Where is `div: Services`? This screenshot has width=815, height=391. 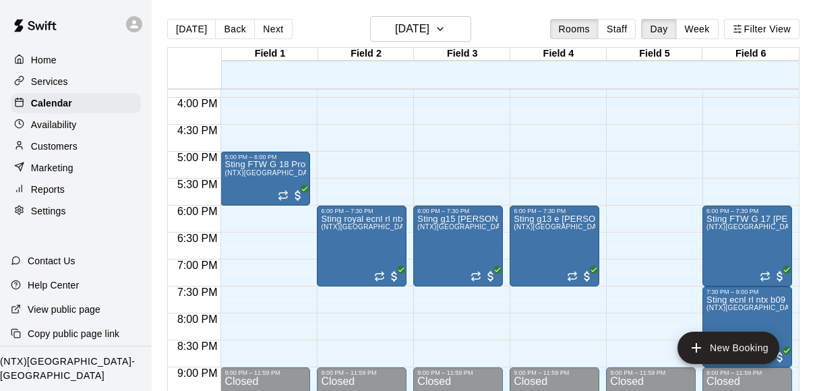 div: Services is located at coordinates (75, 82).